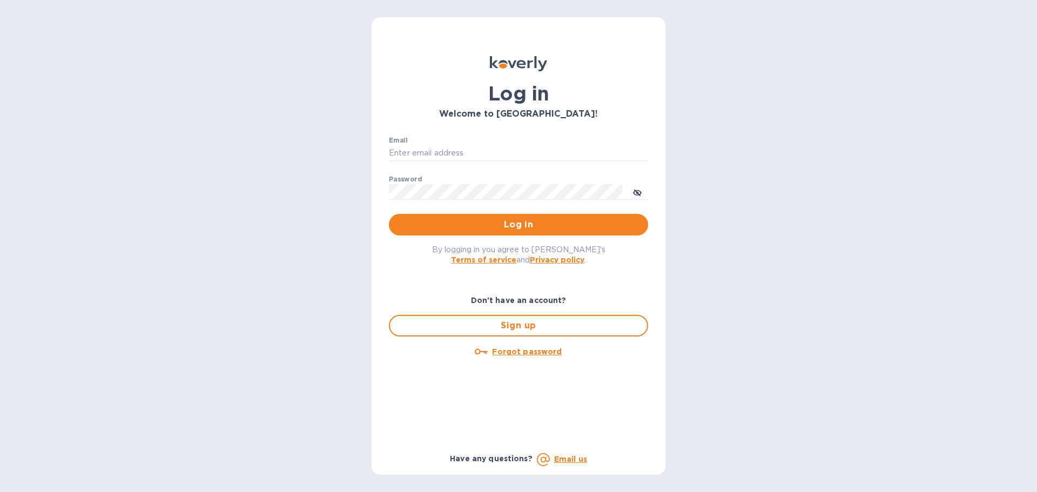  What do you see at coordinates (557, 260) in the screenshot?
I see `b: Privacy policy` at bounding box center [557, 260].